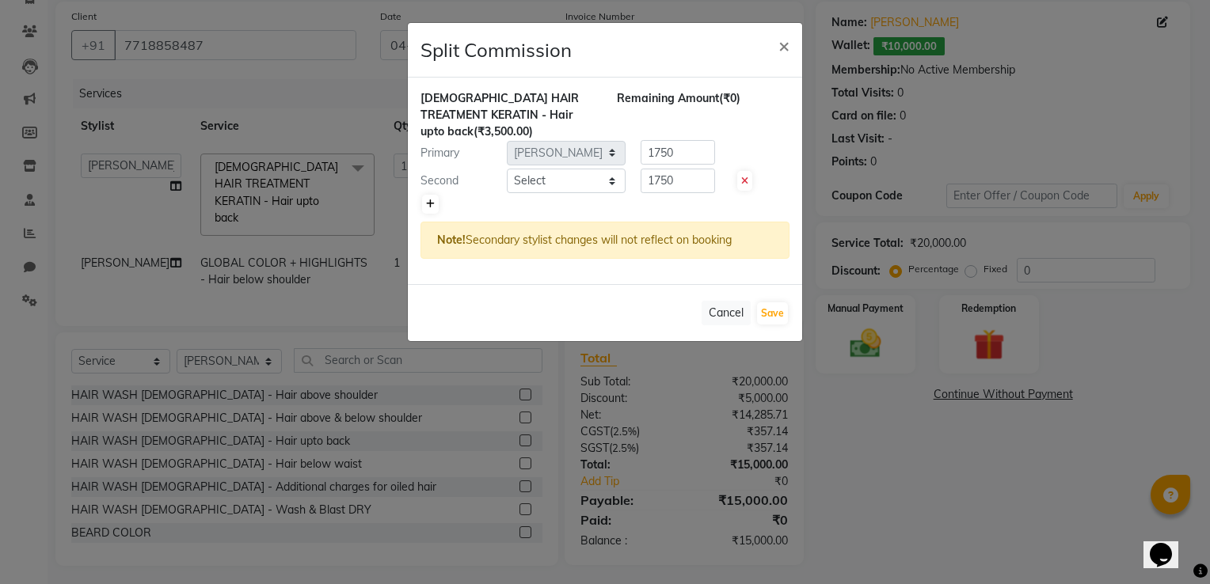 The image size is (1210, 584). Describe the element at coordinates (503, 131) in the screenshot. I see `span: (₹3,500.00)` at that location.